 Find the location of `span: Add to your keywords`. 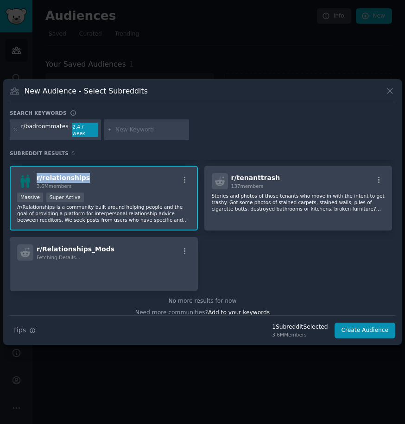

span: Add to your keywords is located at coordinates (239, 313).